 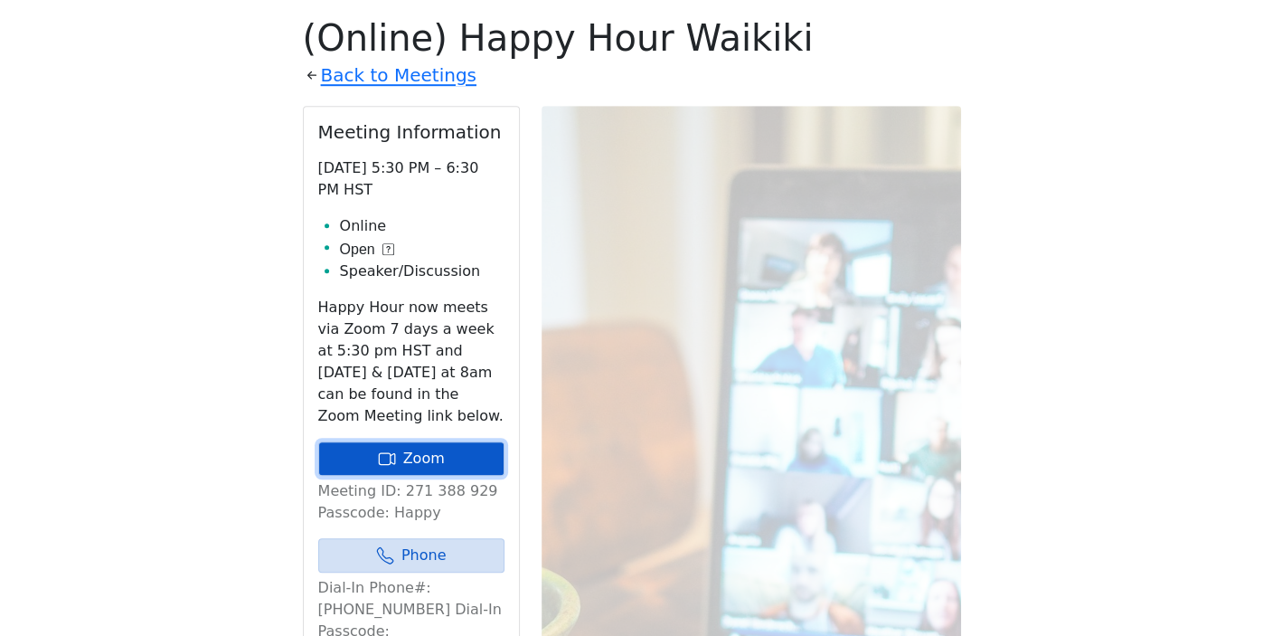 What do you see at coordinates (399, 75) in the screenshot?
I see `a: Back to Meetings` at bounding box center [399, 75].